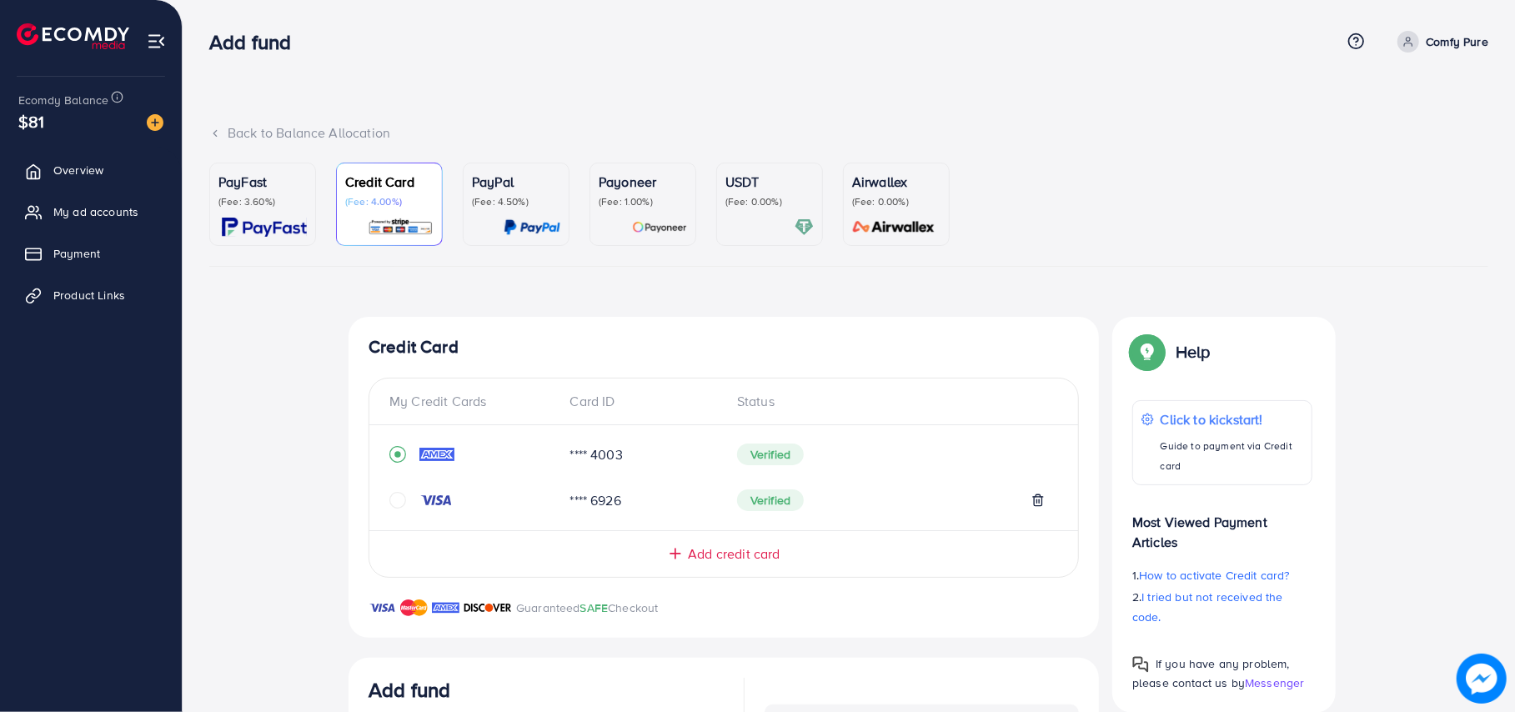 This screenshot has height=712, width=1515. What do you see at coordinates (263, 182) in the screenshot?
I see `p: PayFast` at bounding box center [263, 182].